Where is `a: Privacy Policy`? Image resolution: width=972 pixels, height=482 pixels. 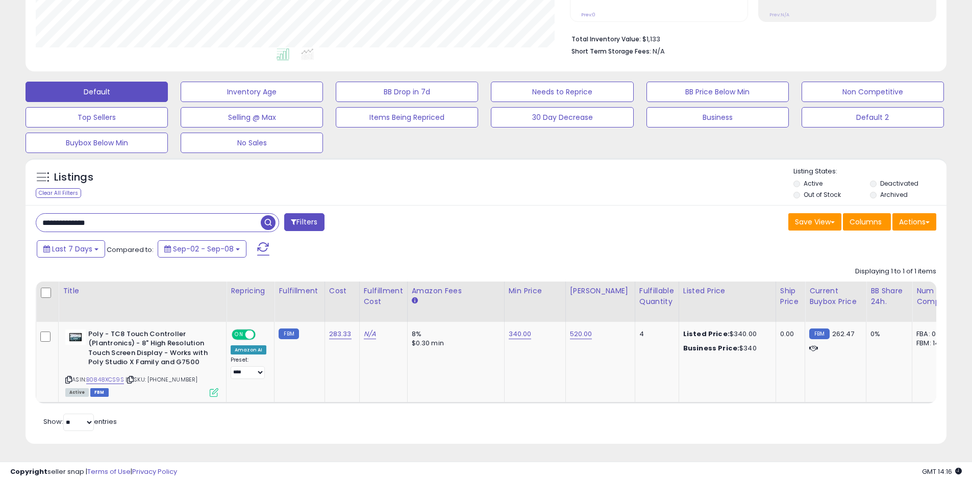 a: Privacy Policy is located at coordinates (155, 472).